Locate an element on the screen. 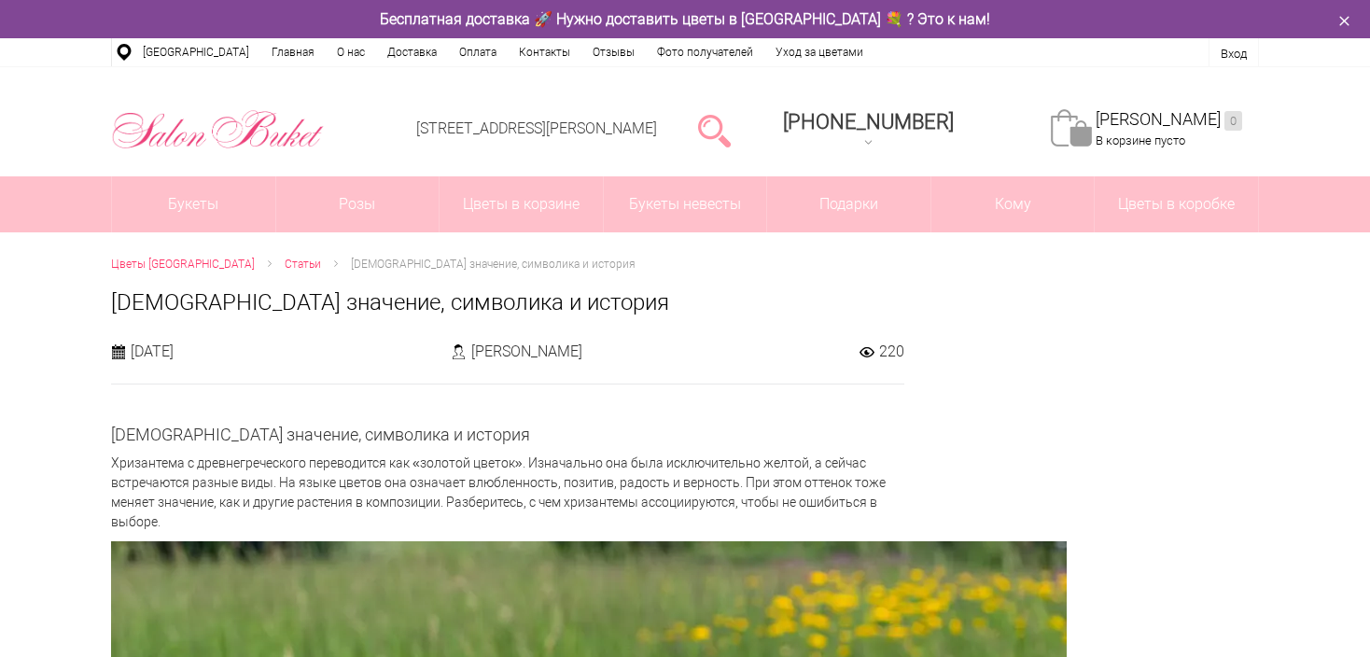 The width and height of the screenshot is (1370, 657). span: Статьи is located at coordinates (302, 264).